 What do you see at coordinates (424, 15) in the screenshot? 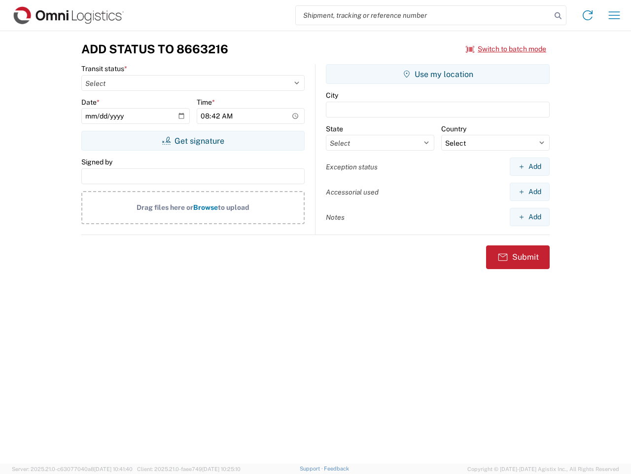
I see `input: Shipment, tracking or reference number` at bounding box center [424, 15].